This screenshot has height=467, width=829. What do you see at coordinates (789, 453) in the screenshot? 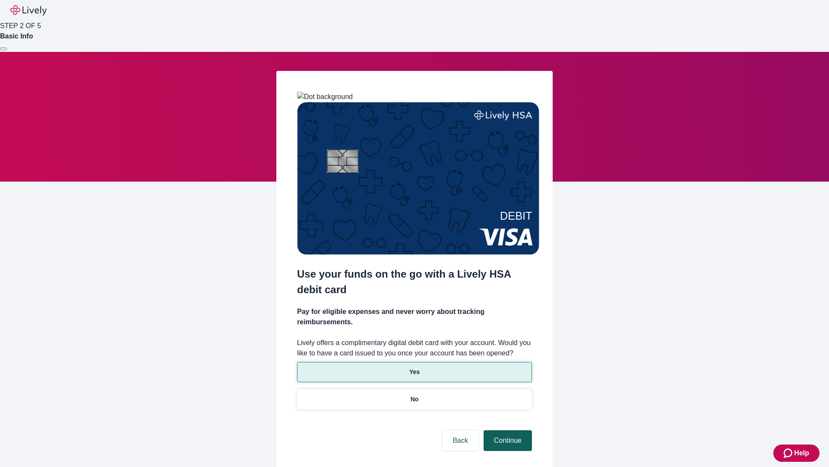
I see `svg: Zendesk support icon` at bounding box center [789, 453].